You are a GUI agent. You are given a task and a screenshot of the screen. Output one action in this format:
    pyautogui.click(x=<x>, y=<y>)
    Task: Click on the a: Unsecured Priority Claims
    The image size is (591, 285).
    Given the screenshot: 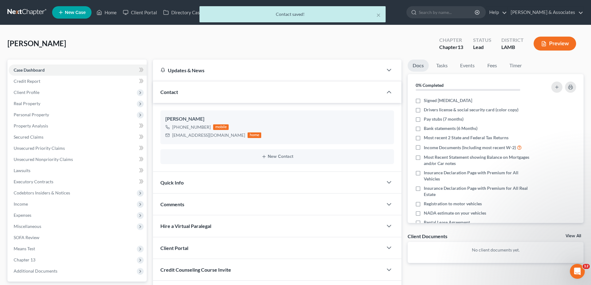 What is the action you would take?
    pyautogui.click(x=78, y=148)
    